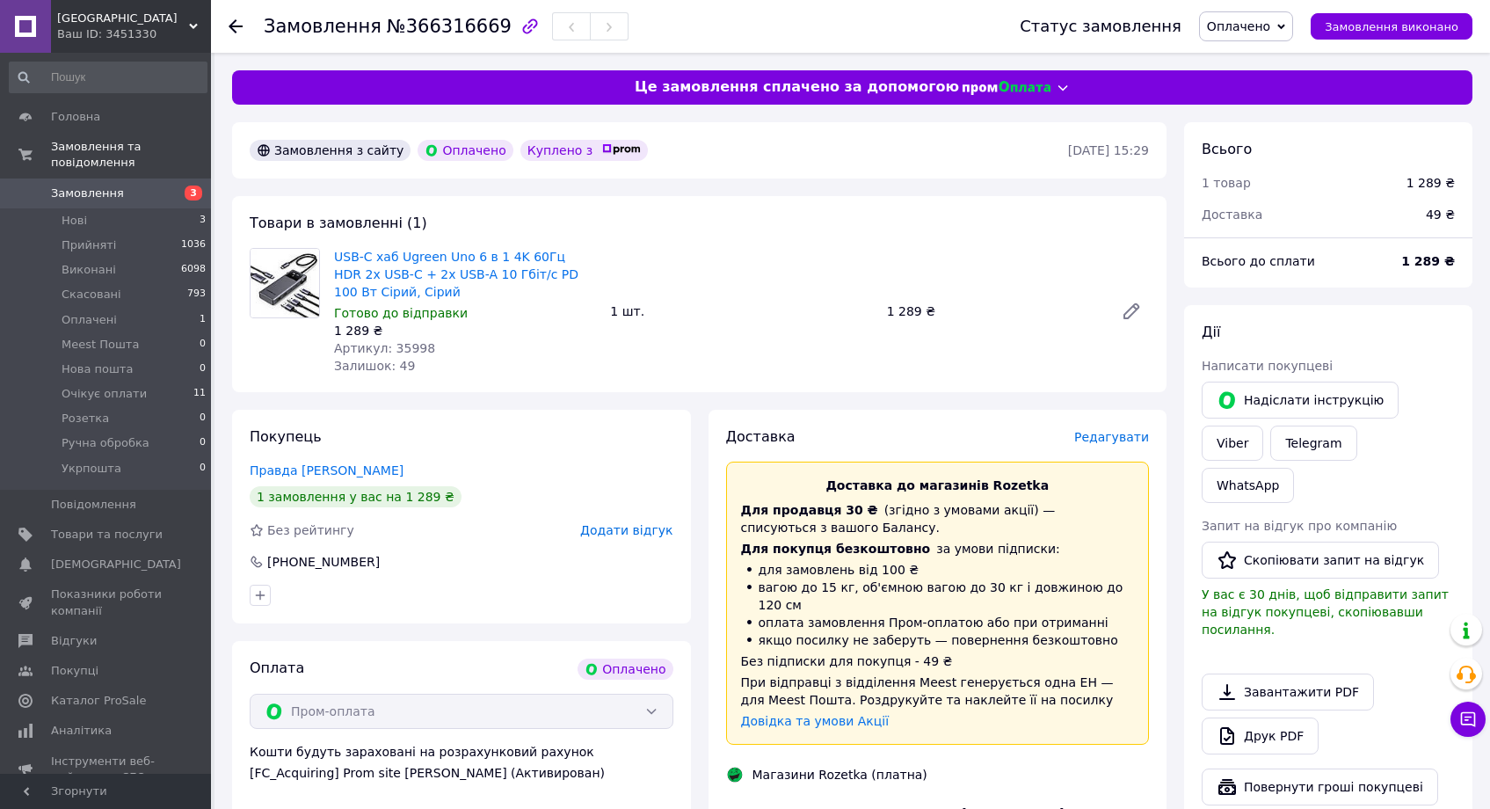 This screenshot has height=809, width=1490. I want to click on span: Ручна обробка, so click(105, 443).